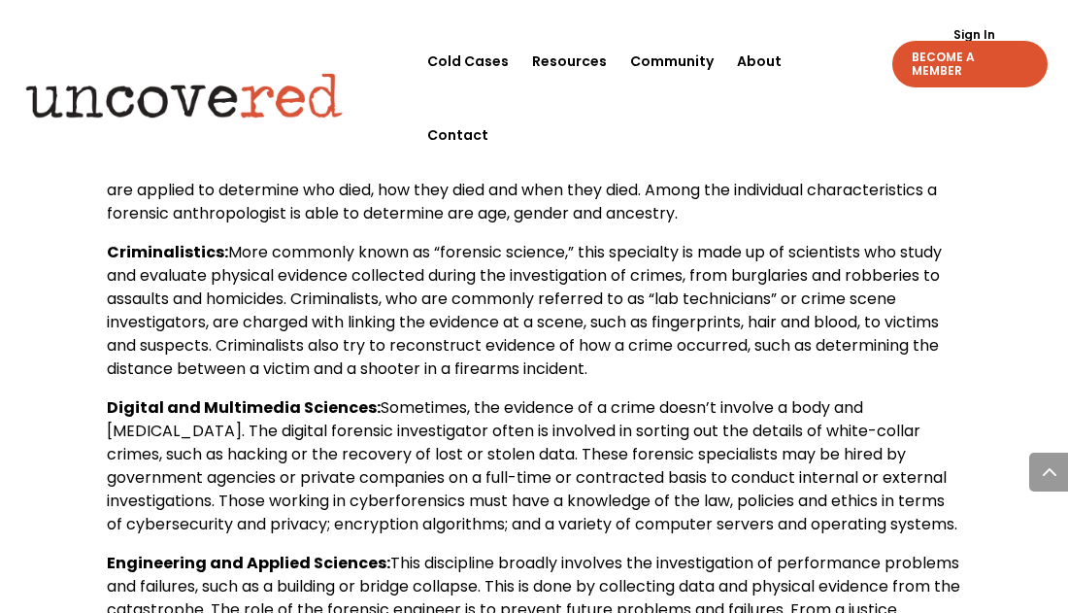  I want to click on b: Engineering and Applied Sciences:, so click(249, 562).